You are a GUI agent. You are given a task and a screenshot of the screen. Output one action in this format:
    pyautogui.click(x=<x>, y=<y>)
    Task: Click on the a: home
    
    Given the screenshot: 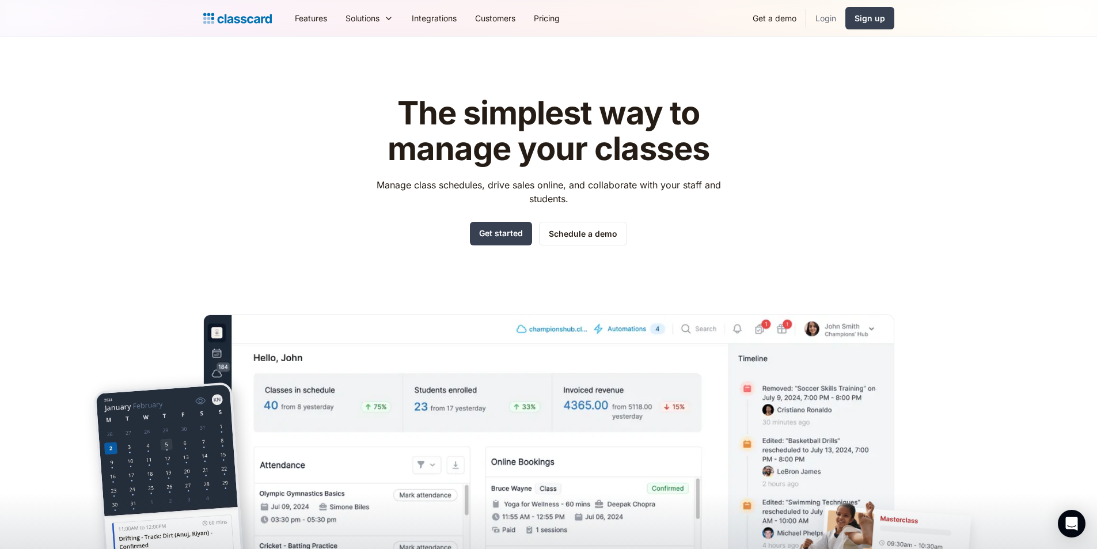 What is the action you would take?
    pyautogui.click(x=237, y=18)
    